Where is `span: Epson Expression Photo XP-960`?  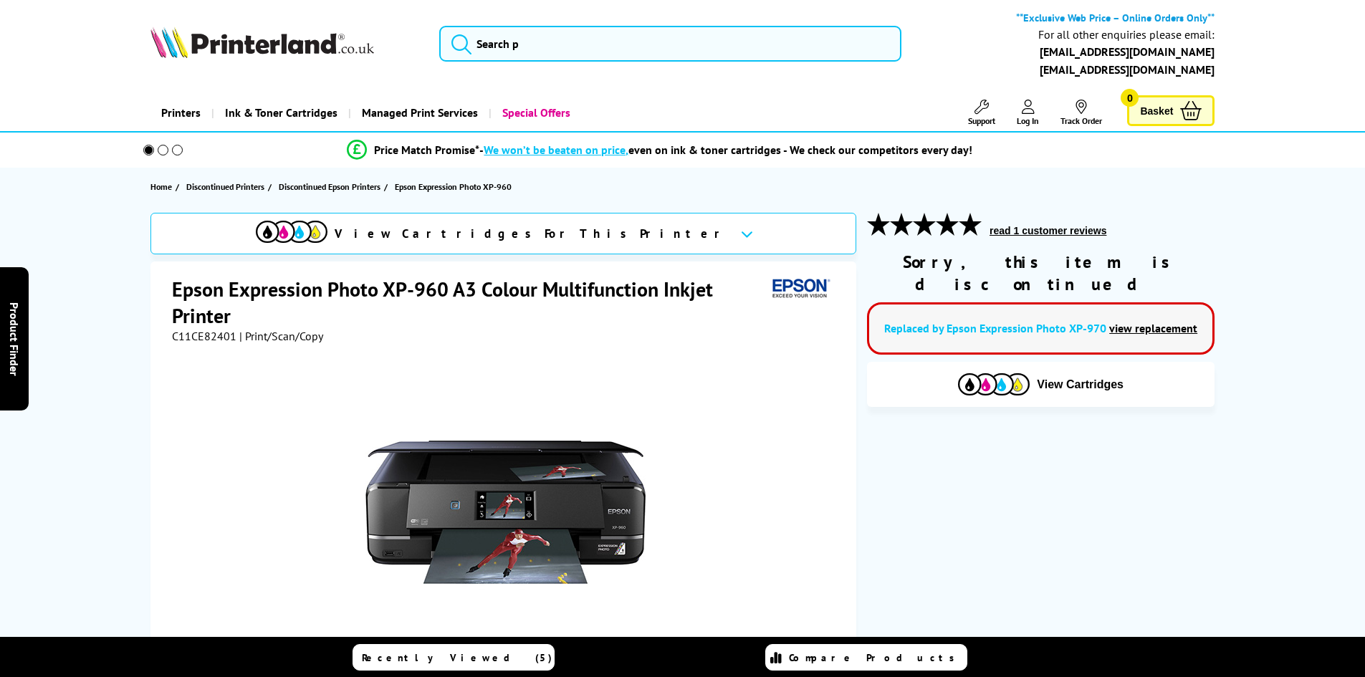
span: Epson Expression Photo XP-960 is located at coordinates (453, 186).